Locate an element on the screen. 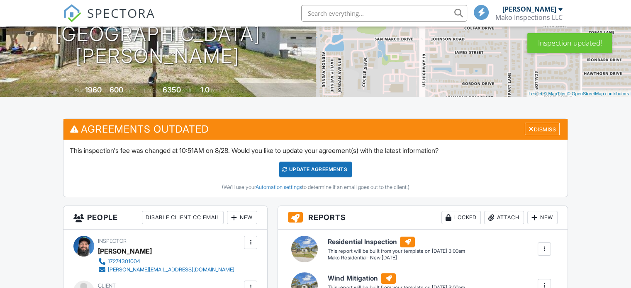 The image size is (631, 288). div: 6350 is located at coordinates (172, 90).